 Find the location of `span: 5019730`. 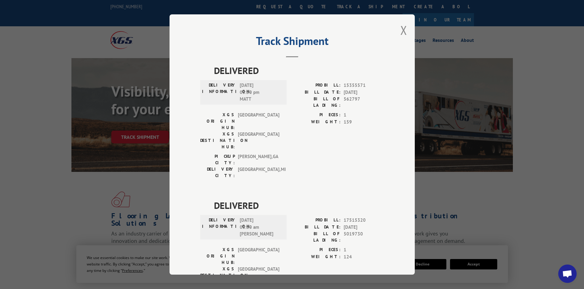

span: 5019730 is located at coordinates (364, 237).